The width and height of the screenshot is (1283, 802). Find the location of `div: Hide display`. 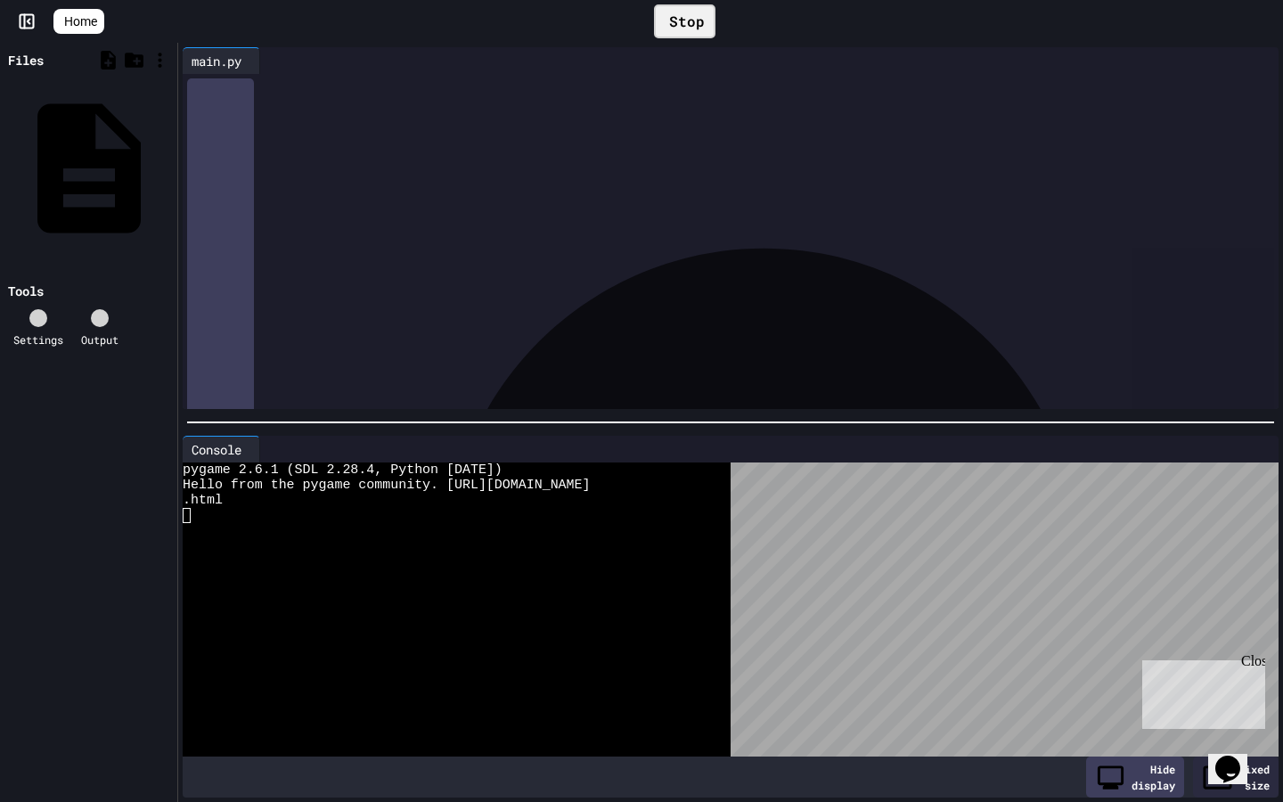

div: Hide display is located at coordinates (1135, 777).